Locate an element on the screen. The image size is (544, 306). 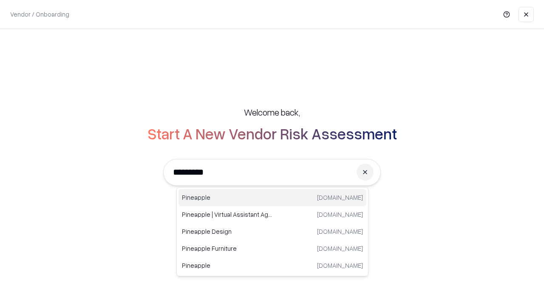
div: Suggestions is located at coordinates (272, 231).